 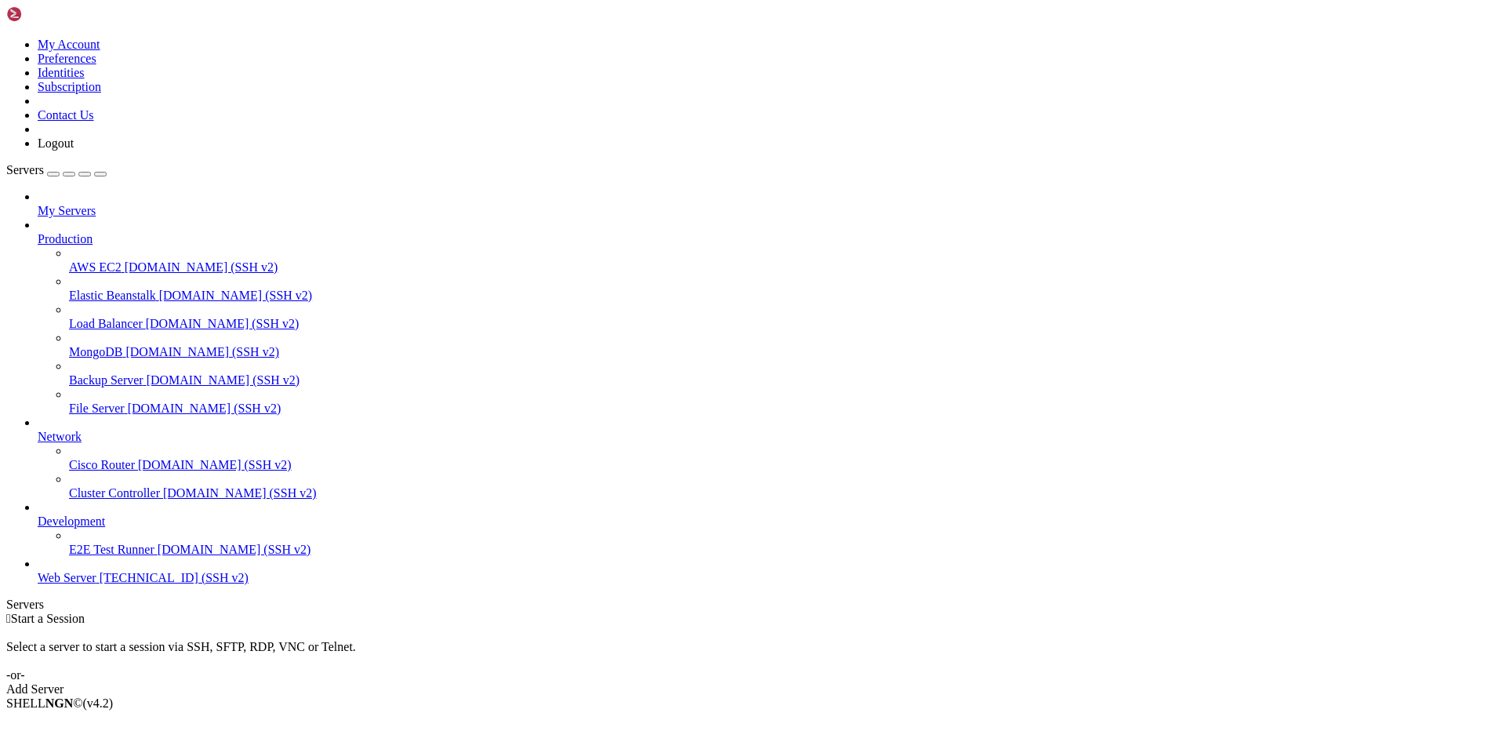 What do you see at coordinates (765, 437) in the screenshot?
I see `a: Network` at bounding box center [765, 437].